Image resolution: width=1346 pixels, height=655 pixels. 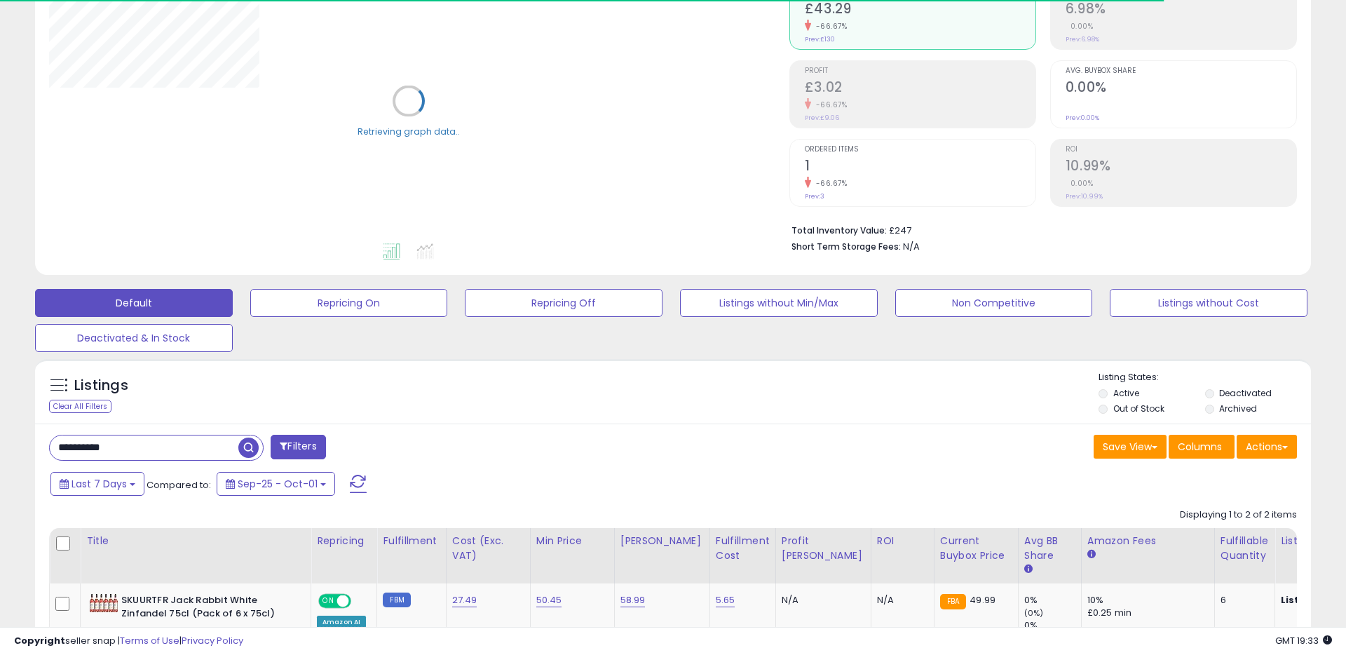 I want to click on b: SKUURTFR Jack Rabbit White Zinfandel 75cl (Pack of 6 x 75cl), so click(x=206, y=609).